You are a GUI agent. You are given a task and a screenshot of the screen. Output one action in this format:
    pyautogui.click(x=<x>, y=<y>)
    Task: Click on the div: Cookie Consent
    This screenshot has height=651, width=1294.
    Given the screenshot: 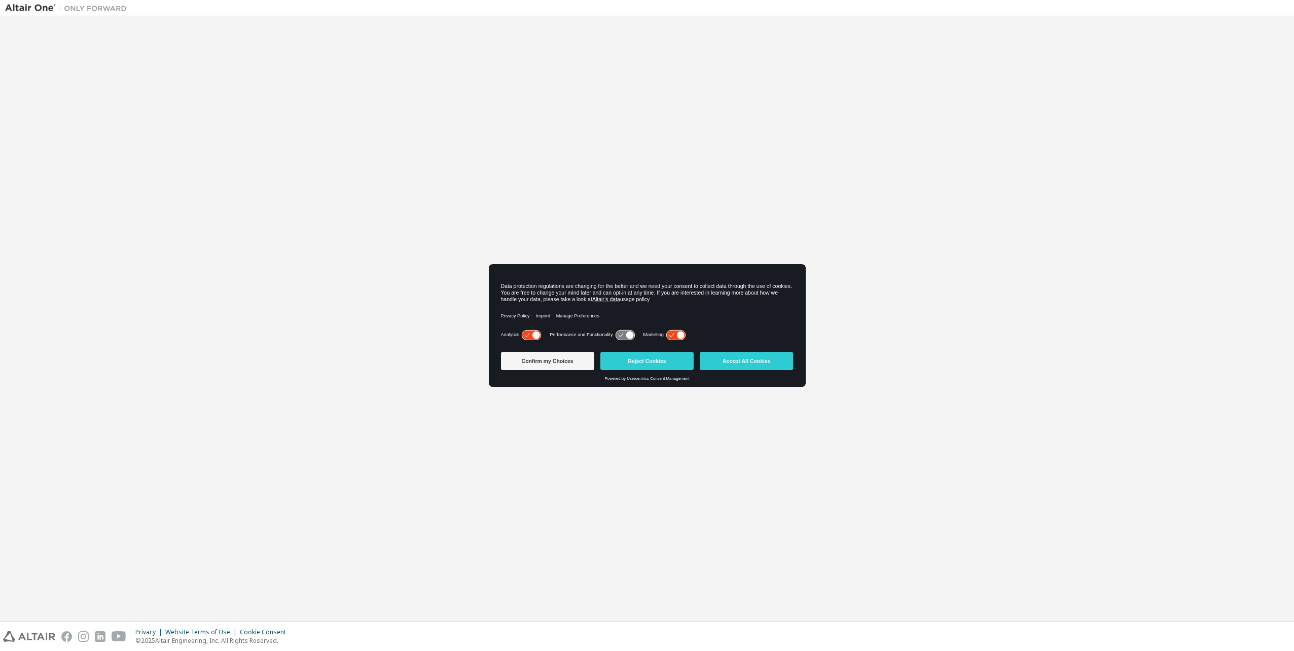 What is the action you would take?
    pyautogui.click(x=266, y=632)
    